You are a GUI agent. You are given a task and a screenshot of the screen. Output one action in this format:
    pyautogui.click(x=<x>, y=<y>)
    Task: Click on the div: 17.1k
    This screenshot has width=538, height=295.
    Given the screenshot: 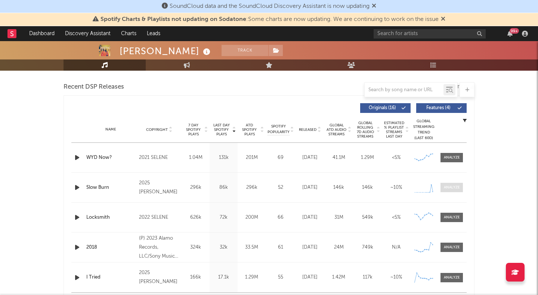 What is the action you would take?
    pyautogui.click(x=223, y=277)
    